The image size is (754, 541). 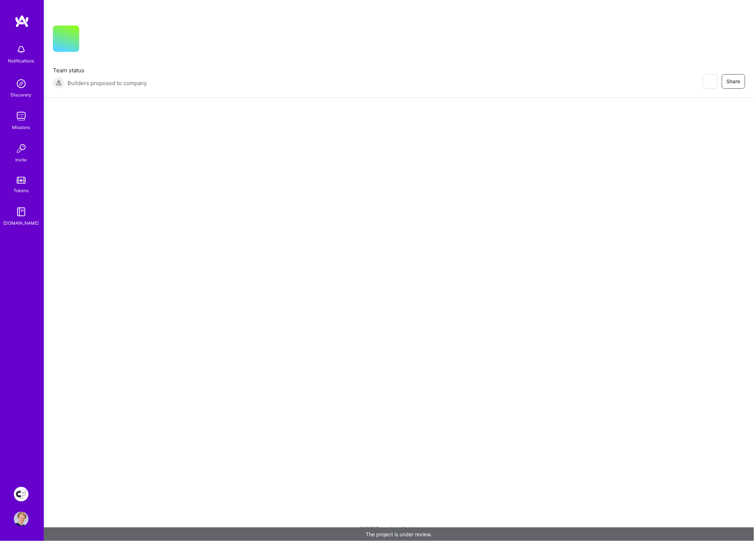 I want to click on img: logo, so click(x=22, y=21).